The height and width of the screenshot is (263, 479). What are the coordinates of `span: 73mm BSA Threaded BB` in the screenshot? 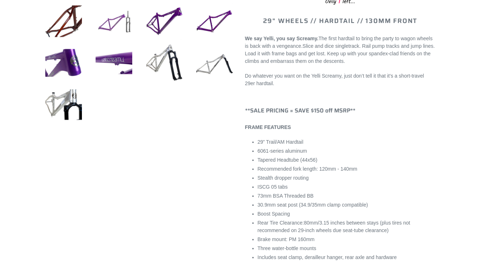 It's located at (286, 196).